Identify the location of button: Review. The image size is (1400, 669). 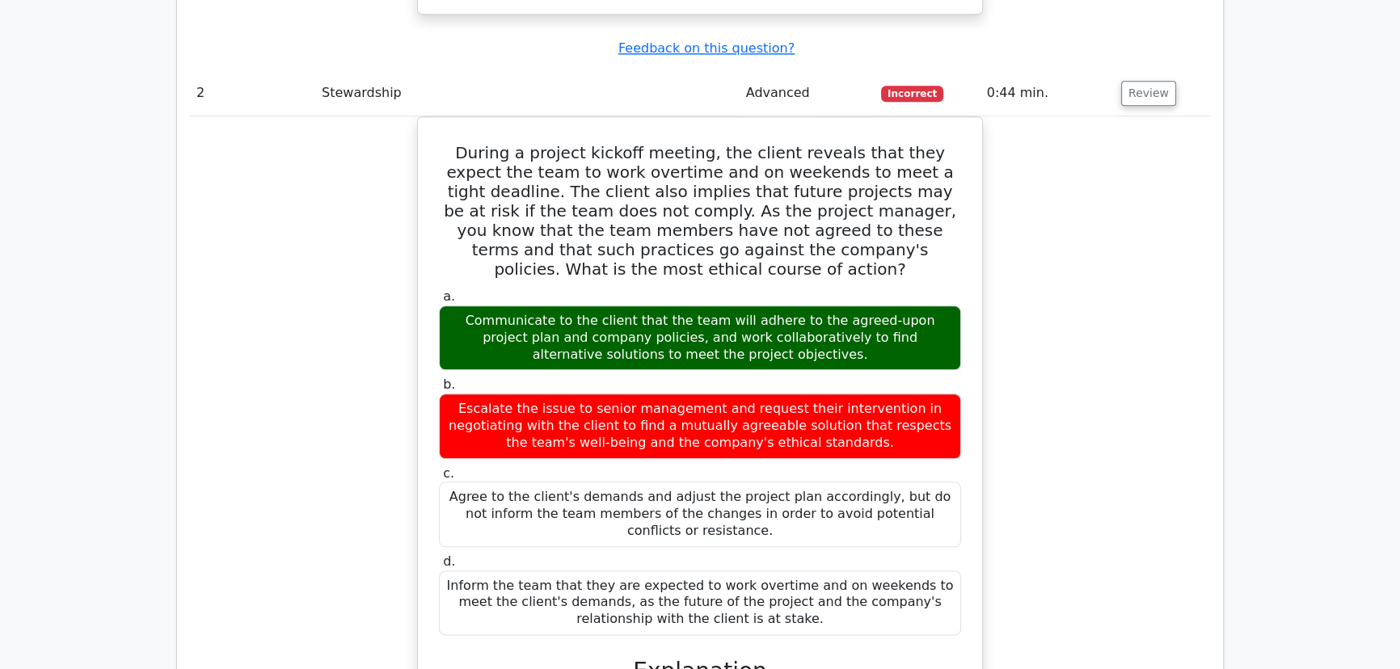
(1149, 93).